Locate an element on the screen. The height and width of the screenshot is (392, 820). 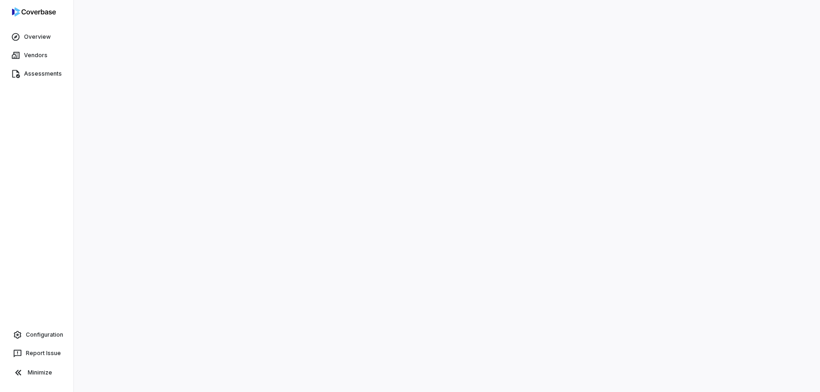
a: Configuration is located at coordinates (36, 335).